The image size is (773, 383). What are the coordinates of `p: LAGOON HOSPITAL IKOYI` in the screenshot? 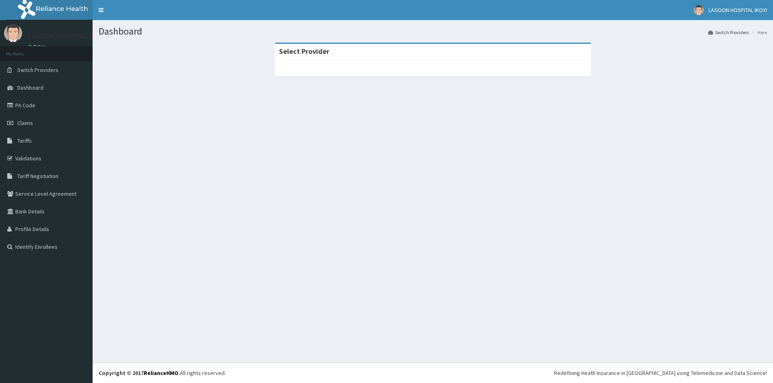 It's located at (67, 36).